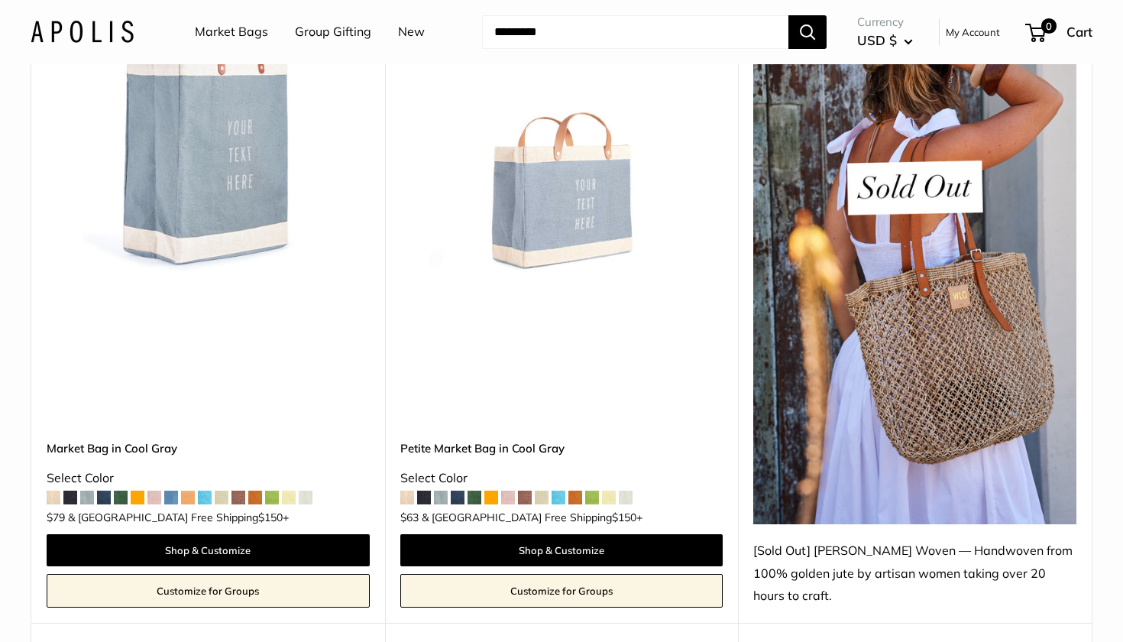 The image size is (1123, 642). Describe the element at coordinates (885, 41) in the screenshot. I see `button: USD $` at that location.